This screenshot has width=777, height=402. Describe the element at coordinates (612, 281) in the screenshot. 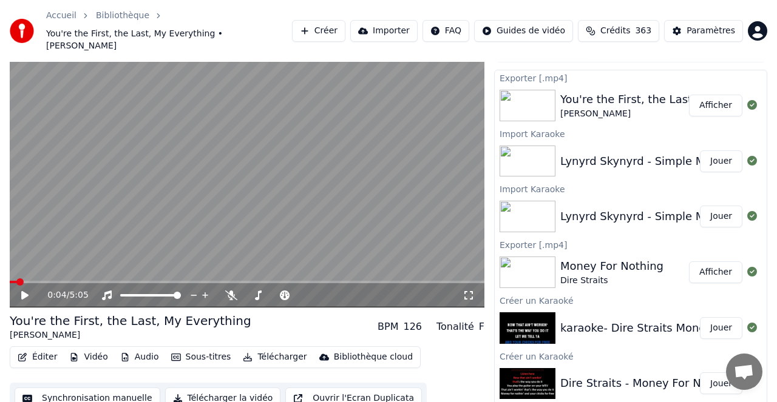

I see `div: Dire Straits` at that location.